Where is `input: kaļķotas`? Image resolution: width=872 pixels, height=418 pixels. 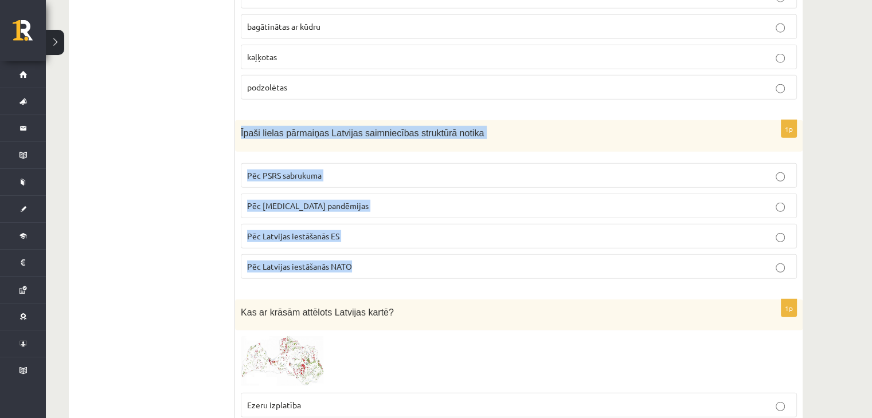
input: kaļķotas is located at coordinates (780, 58).